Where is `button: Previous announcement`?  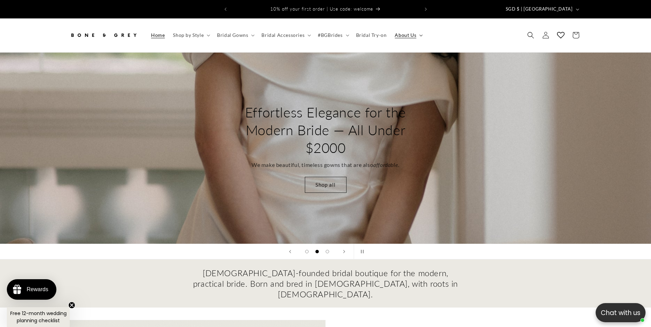 button: Previous announcement is located at coordinates (226, 9).